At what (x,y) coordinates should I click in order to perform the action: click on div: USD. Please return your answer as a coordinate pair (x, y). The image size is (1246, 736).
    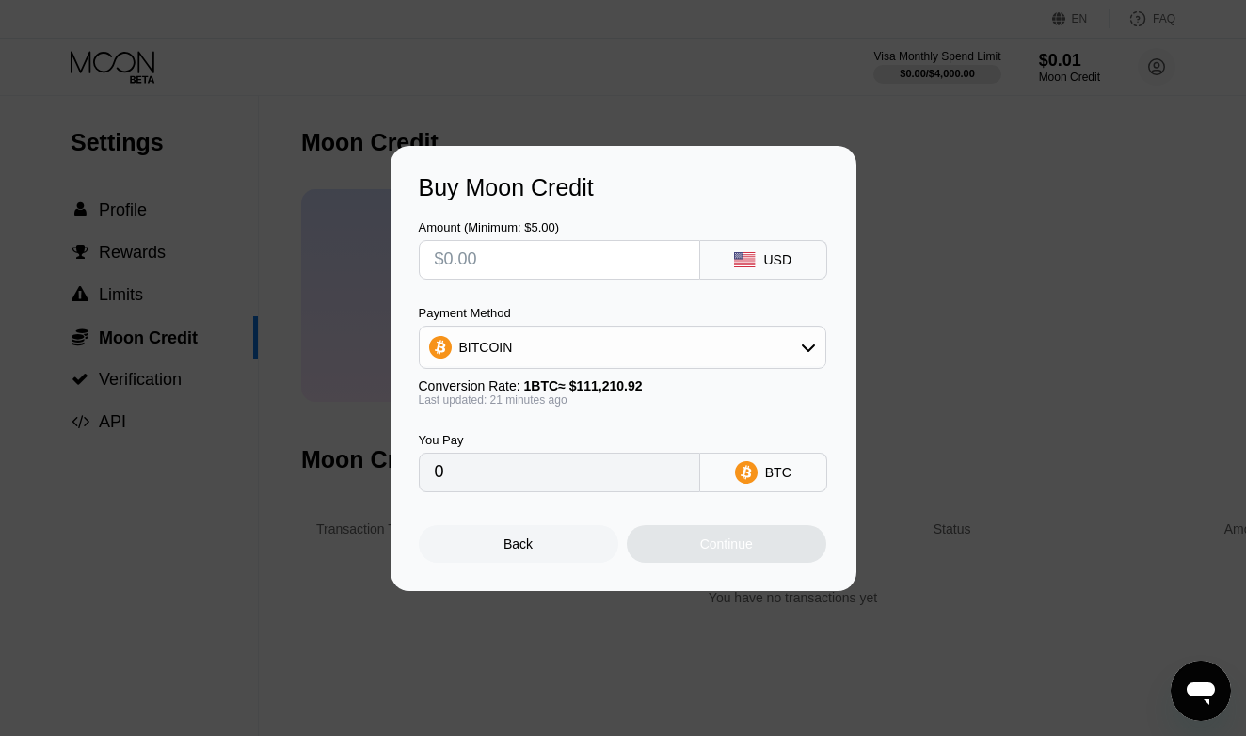
    Looking at the image, I should click on (777, 260).